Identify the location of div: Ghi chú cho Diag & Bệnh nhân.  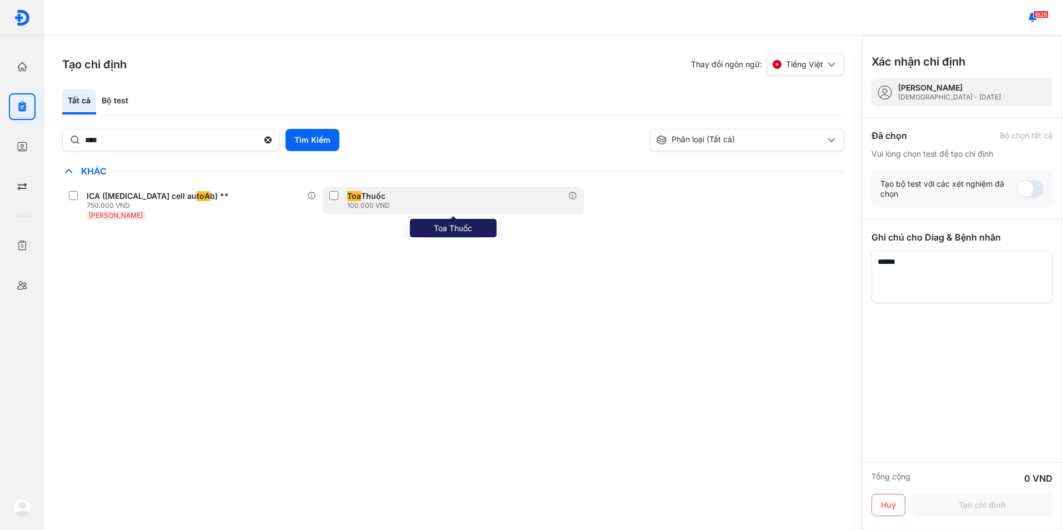
(962, 237).